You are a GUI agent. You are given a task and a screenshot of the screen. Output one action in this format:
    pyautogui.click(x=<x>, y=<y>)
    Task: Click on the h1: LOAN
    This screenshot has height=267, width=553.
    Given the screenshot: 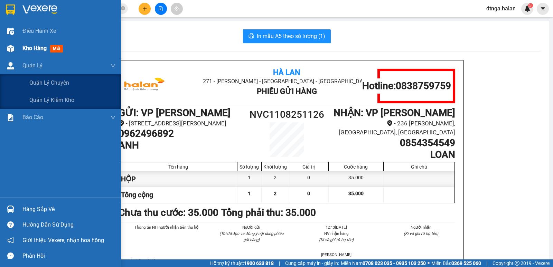 What is the action you would take?
    pyautogui.click(x=392, y=155)
    